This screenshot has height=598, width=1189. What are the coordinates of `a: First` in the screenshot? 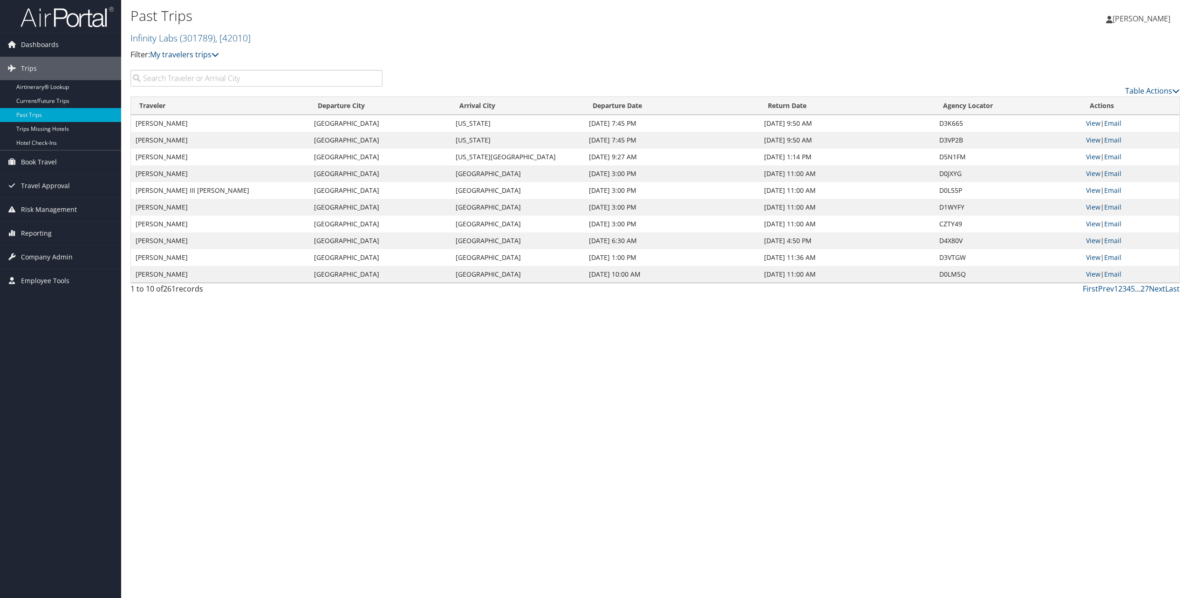 It's located at (1090, 289).